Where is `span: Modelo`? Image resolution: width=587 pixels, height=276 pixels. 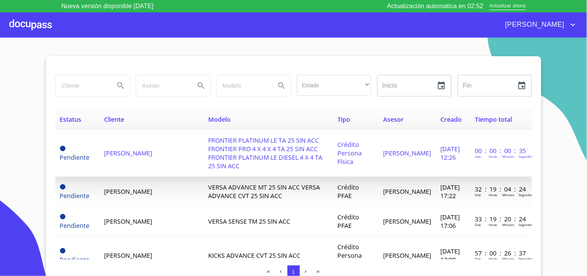
span: Modelo is located at coordinates (220, 119).